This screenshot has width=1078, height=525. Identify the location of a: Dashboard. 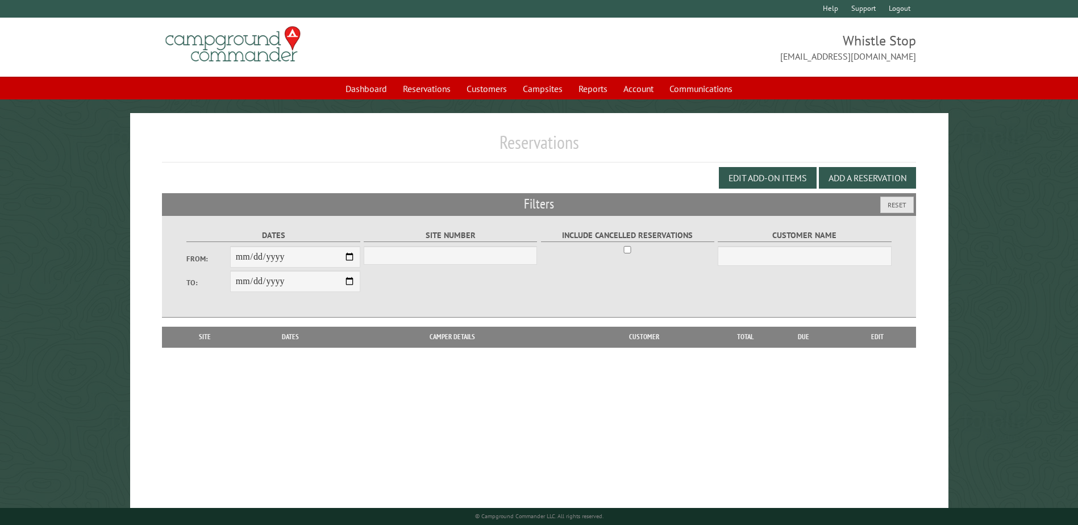
(366, 89).